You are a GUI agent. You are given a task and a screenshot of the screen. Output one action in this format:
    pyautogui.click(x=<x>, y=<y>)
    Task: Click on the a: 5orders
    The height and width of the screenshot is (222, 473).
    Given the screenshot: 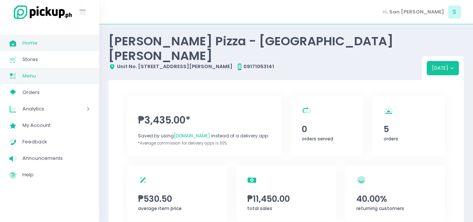 What is the action you would take?
    pyautogui.click(x=409, y=126)
    